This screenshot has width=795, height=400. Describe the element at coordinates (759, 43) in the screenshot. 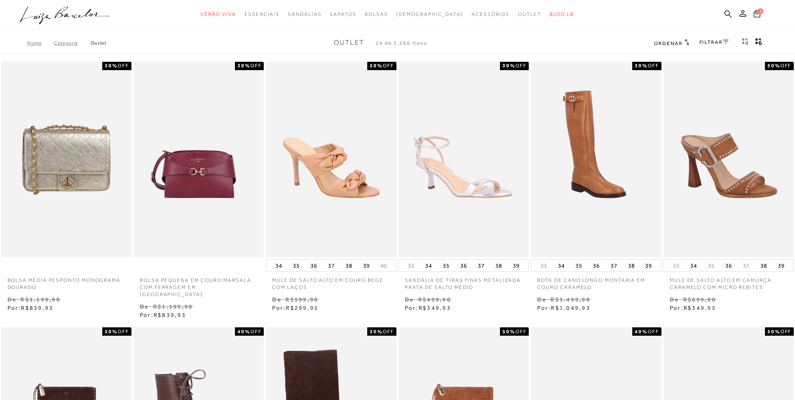

I see `button: gridText6Desc` at that location.